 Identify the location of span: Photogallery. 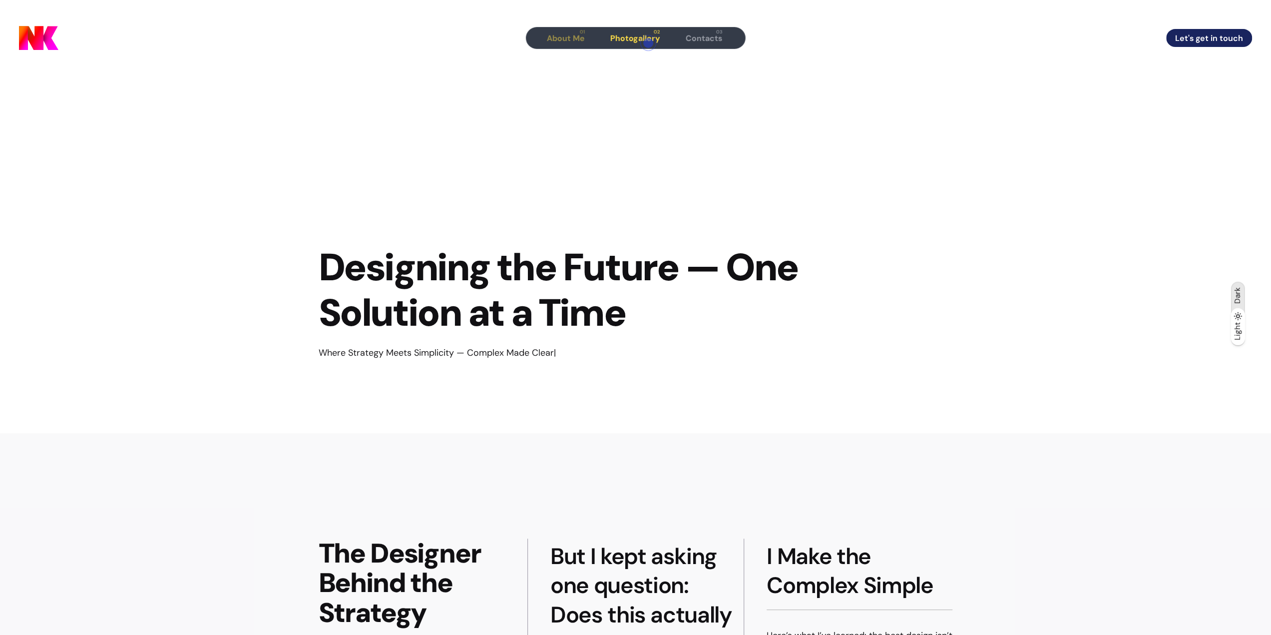
(635, 38).